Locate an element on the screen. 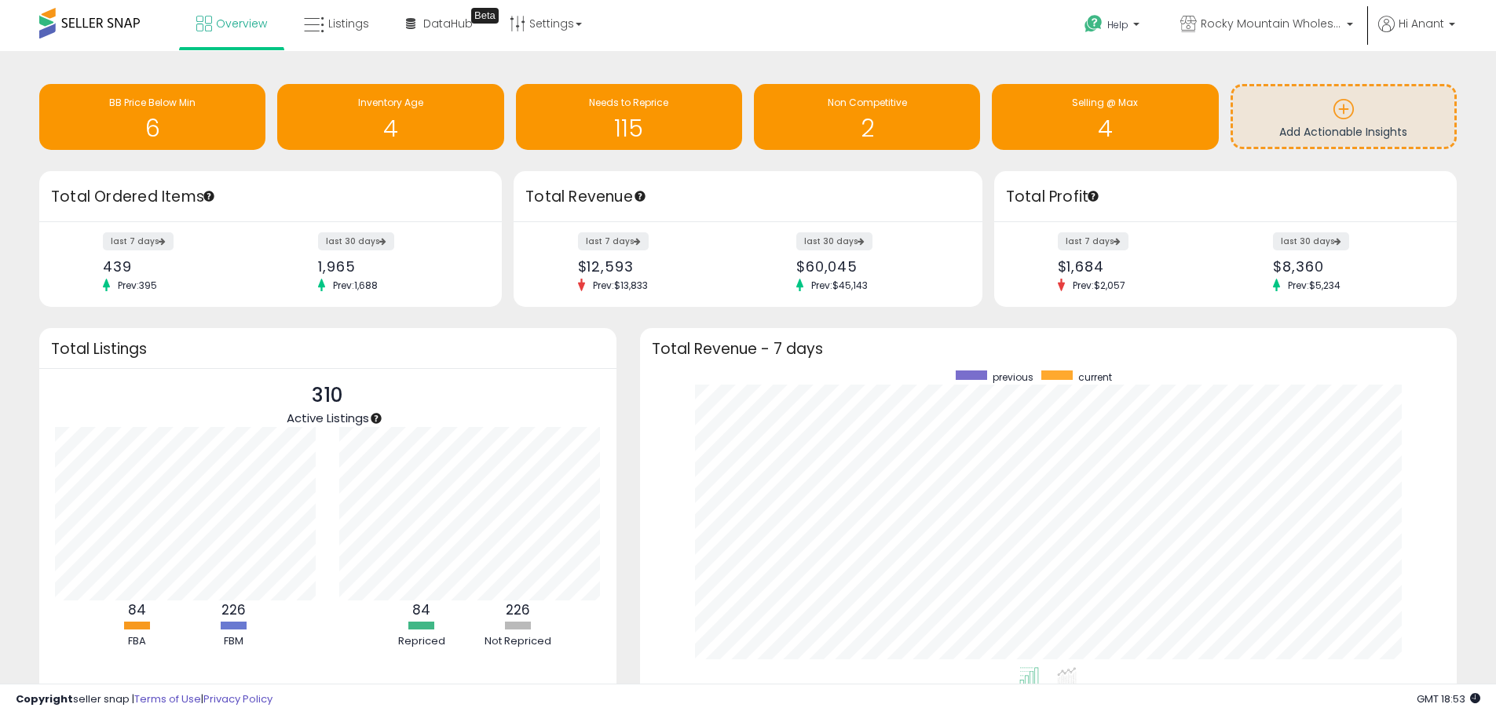 The image size is (1496, 715). a: Help is located at coordinates (1113, 27).